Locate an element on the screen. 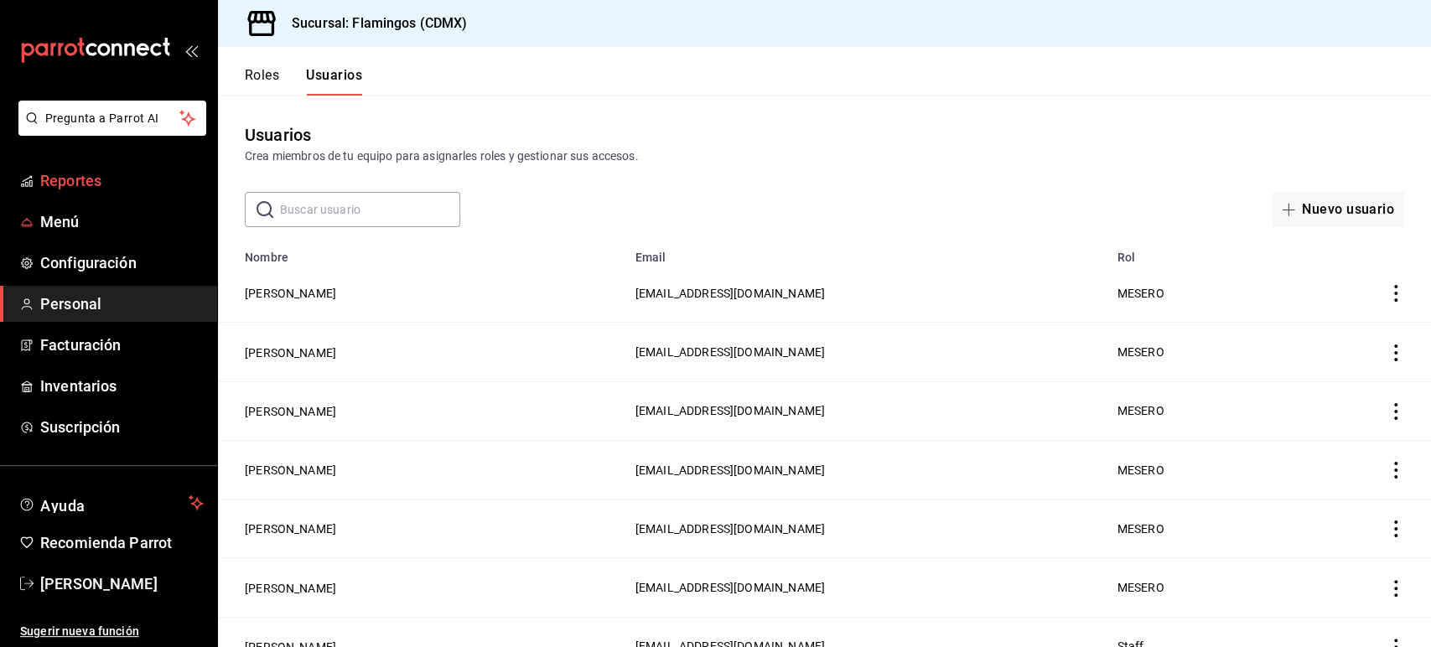 This screenshot has width=1431, height=647. span: Sugerir nueva función is located at coordinates (111, 631).